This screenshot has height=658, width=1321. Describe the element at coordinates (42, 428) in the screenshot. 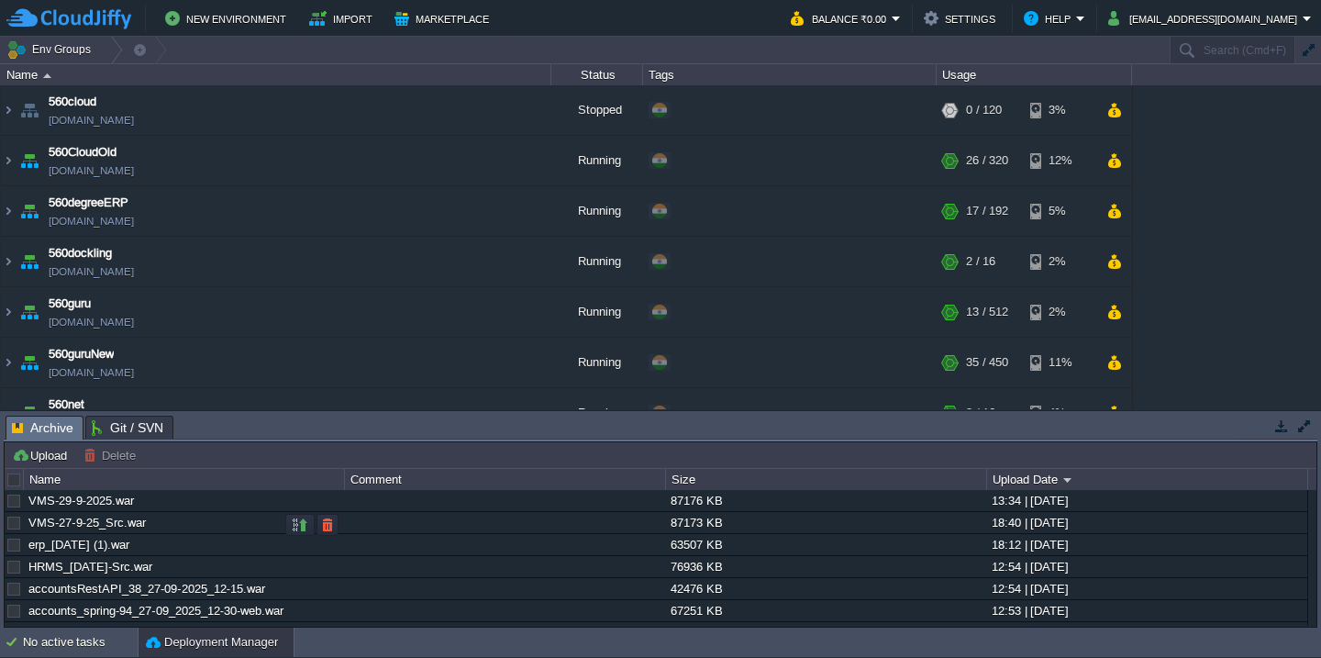

I see `span: Archive` at that location.